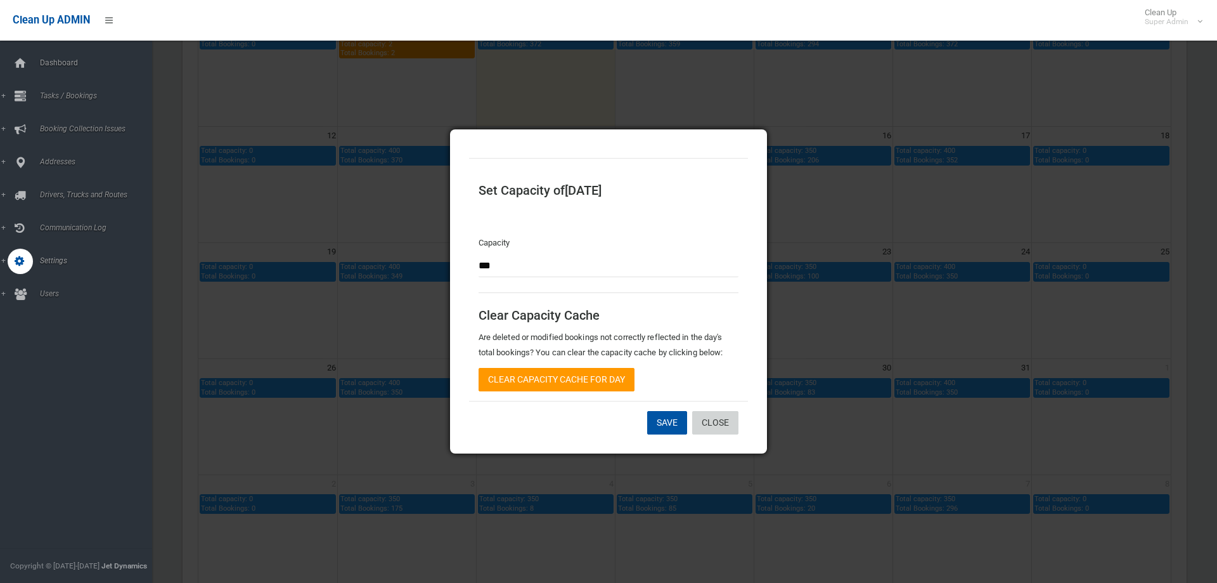 This screenshot has width=1217, height=583. What do you see at coordinates (99, 63) in the screenshot?
I see `span: Dashboard` at bounding box center [99, 63].